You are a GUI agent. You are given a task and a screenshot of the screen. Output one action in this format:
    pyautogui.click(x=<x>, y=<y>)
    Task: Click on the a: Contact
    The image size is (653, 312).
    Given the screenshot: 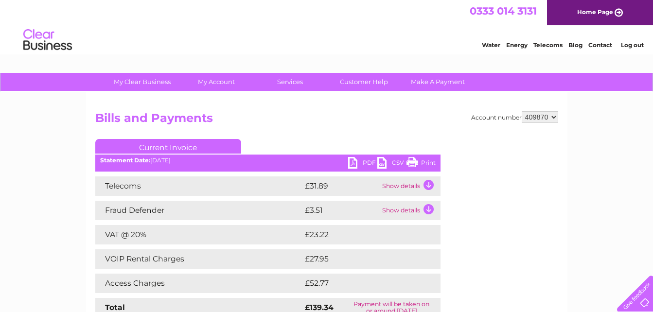 What is the action you would take?
    pyautogui.click(x=600, y=45)
    